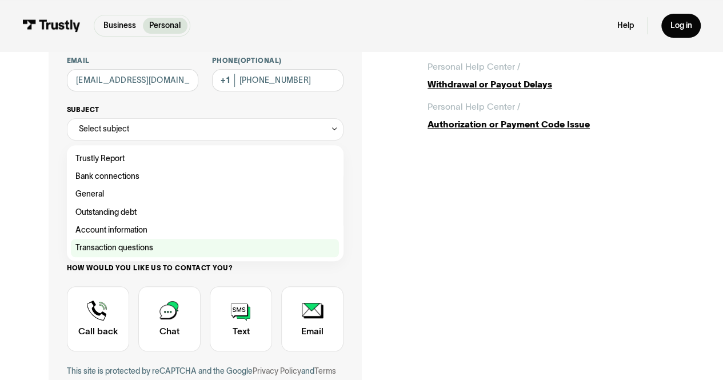  What do you see at coordinates (111, 230) in the screenshot?
I see `span: Account information` at bounding box center [111, 230].